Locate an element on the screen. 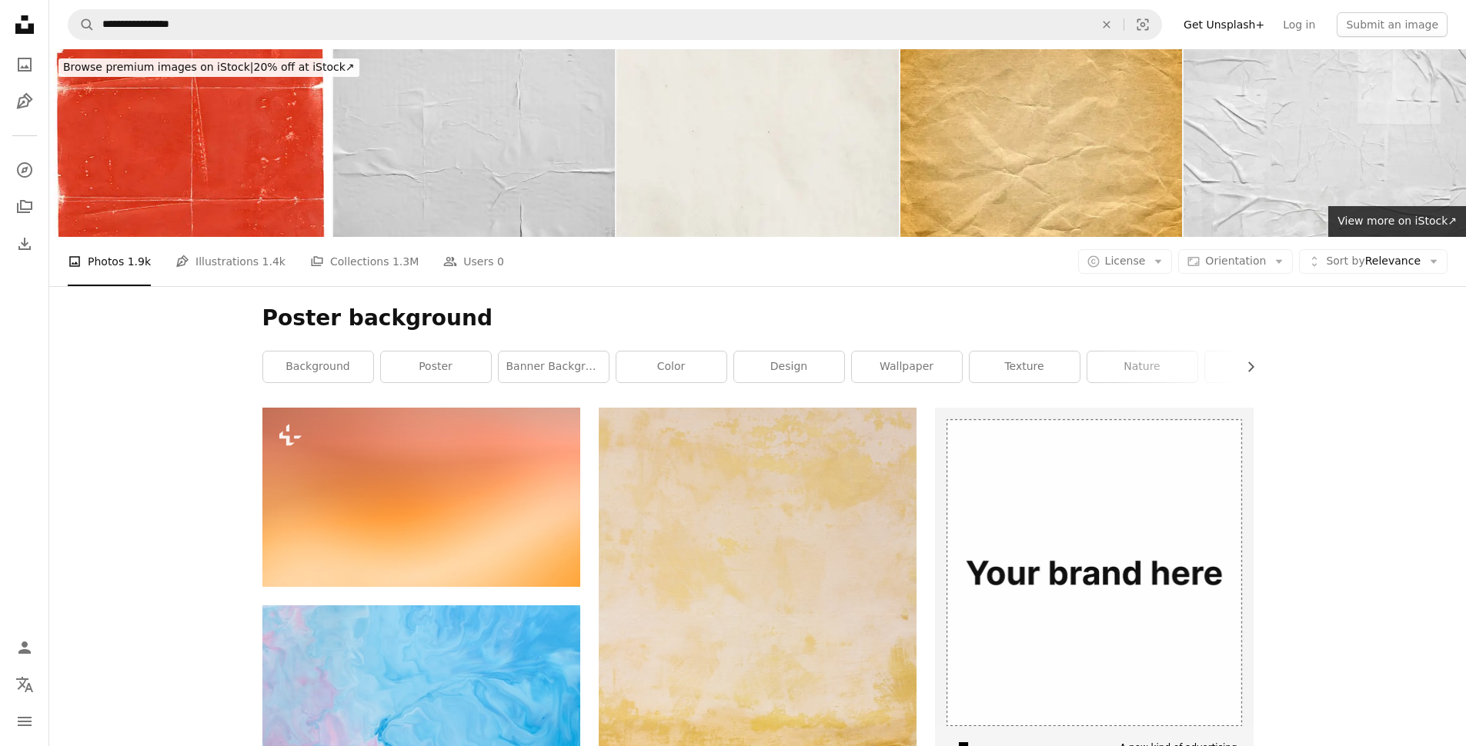  img: a blurry orange and yellow background with a white border is located at coordinates (421, 497).